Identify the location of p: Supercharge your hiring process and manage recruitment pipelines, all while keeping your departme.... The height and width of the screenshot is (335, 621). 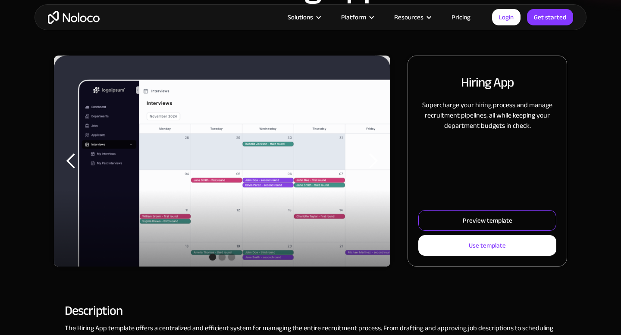
(487, 116).